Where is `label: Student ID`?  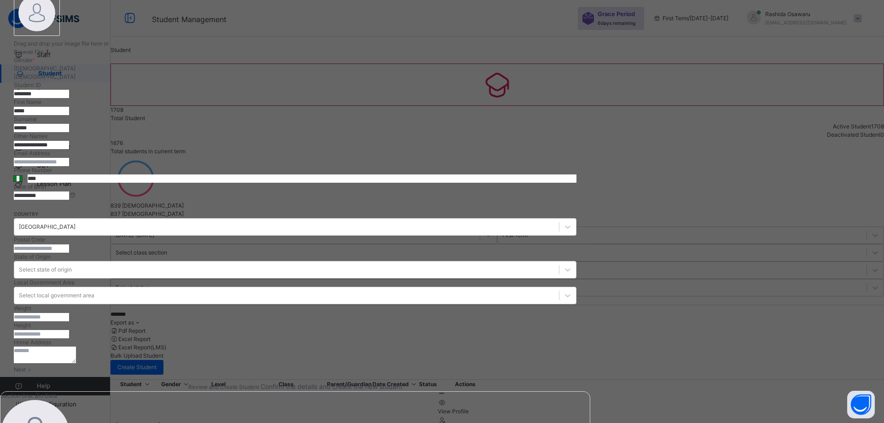 label: Student ID is located at coordinates (27, 85).